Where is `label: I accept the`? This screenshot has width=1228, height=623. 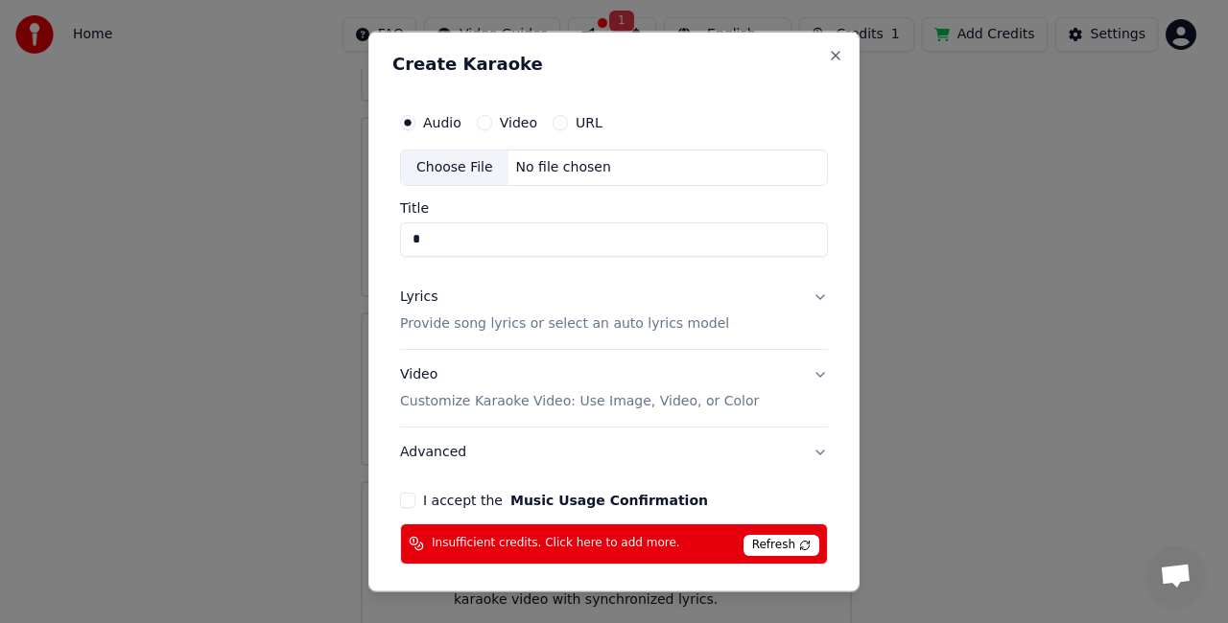 label: I accept the is located at coordinates (565, 500).